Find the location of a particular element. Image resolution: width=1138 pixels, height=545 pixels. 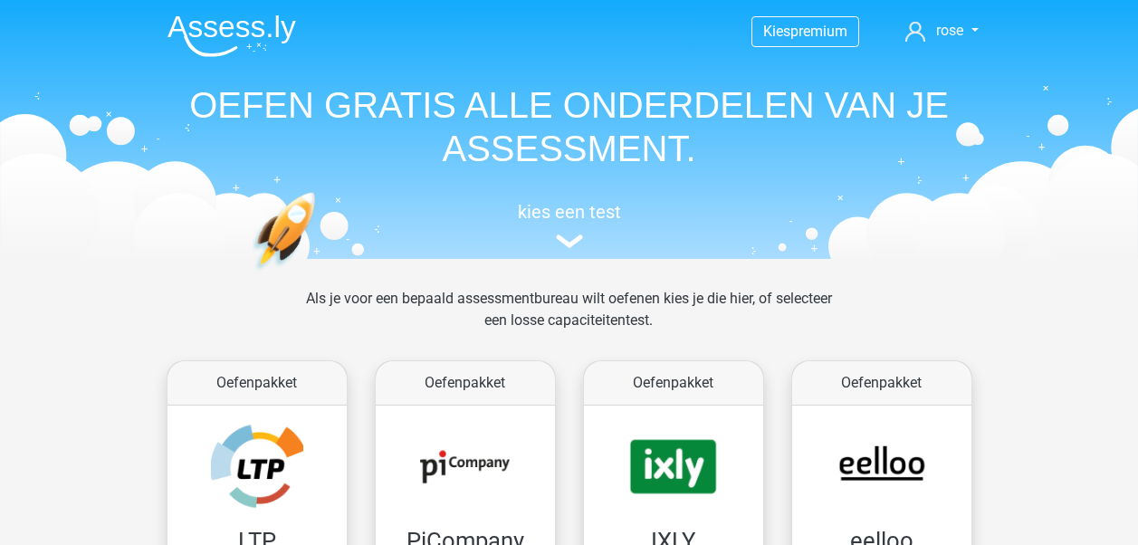

h5: kies een test is located at coordinates (569, 212).